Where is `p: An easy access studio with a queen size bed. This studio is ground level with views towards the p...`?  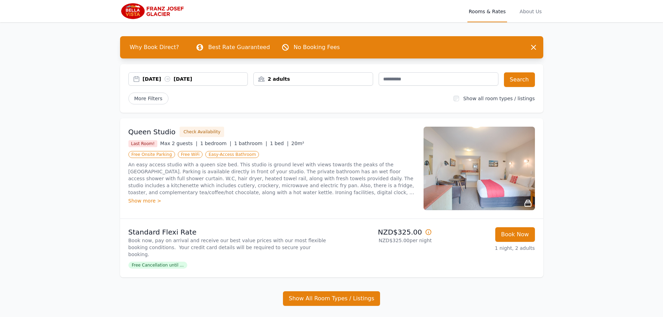
p: An easy access studio with a queen size bed. This studio is ground level with views towards the p... is located at coordinates (272, 179).